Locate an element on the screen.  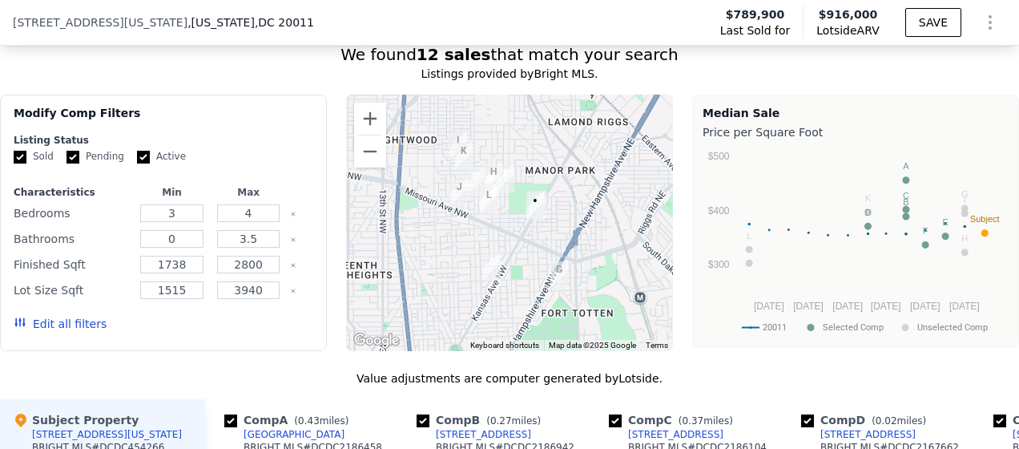
input: Active is located at coordinates (143, 157).